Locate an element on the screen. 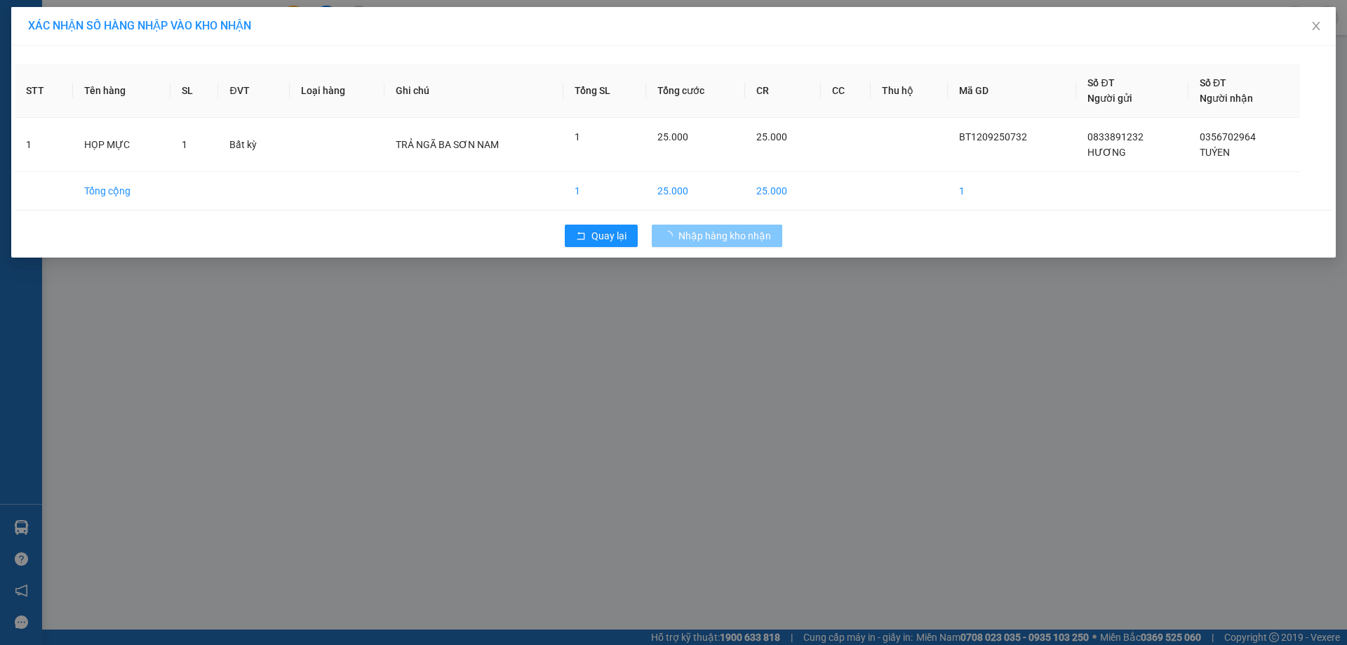 The image size is (1347, 645). td: HỌP MỰC is located at coordinates (122, 145).